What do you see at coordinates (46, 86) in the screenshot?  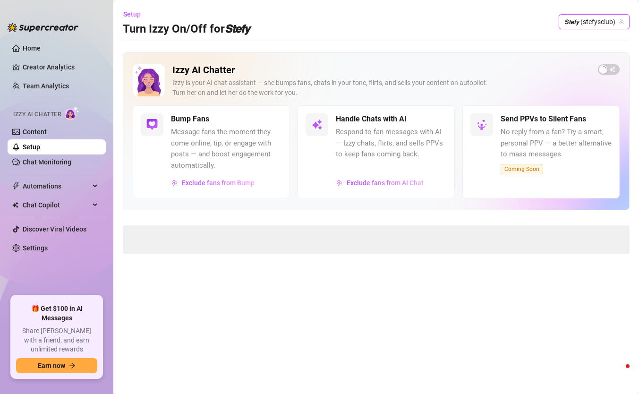 I see `a: Team Analytics` at bounding box center [46, 86].